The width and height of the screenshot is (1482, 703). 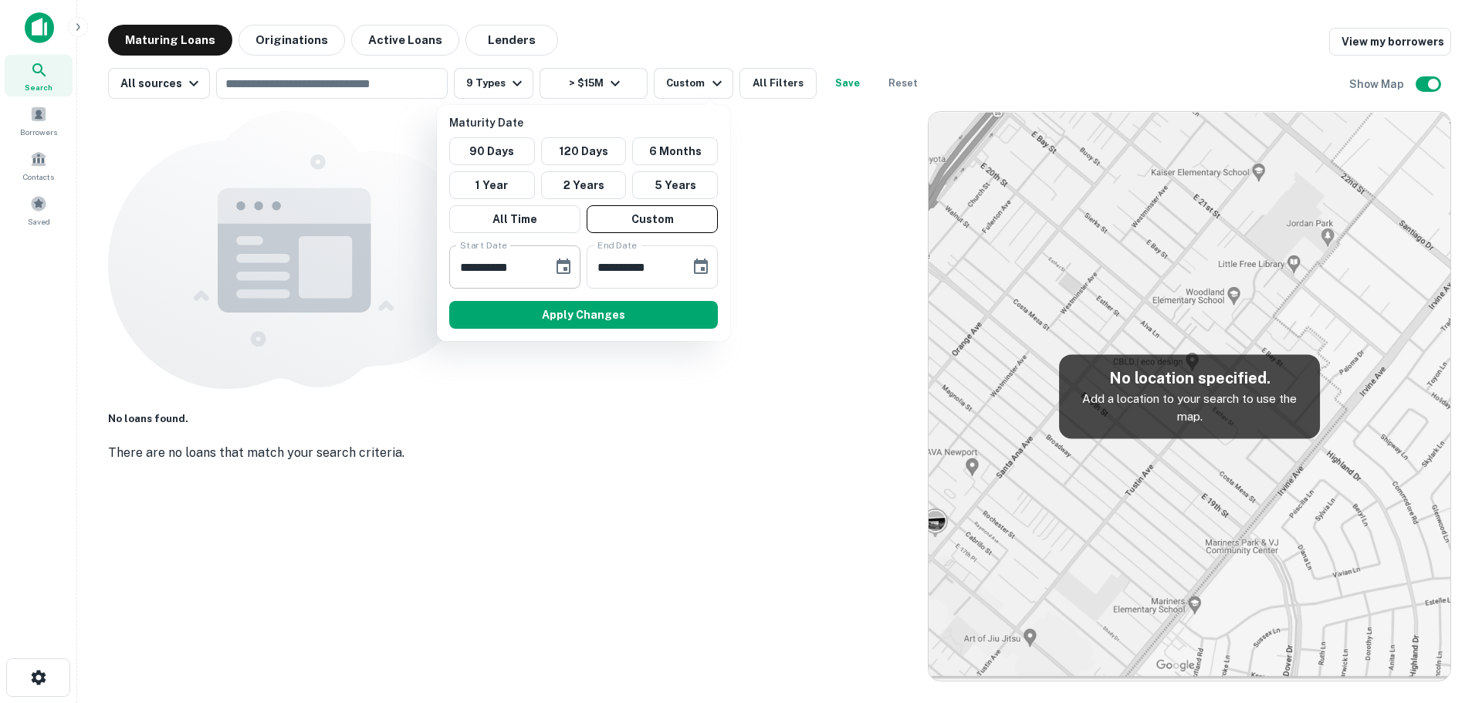 What do you see at coordinates (584, 185) in the screenshot?
I see `button: 2 Years` at bounding box center [584, 185].